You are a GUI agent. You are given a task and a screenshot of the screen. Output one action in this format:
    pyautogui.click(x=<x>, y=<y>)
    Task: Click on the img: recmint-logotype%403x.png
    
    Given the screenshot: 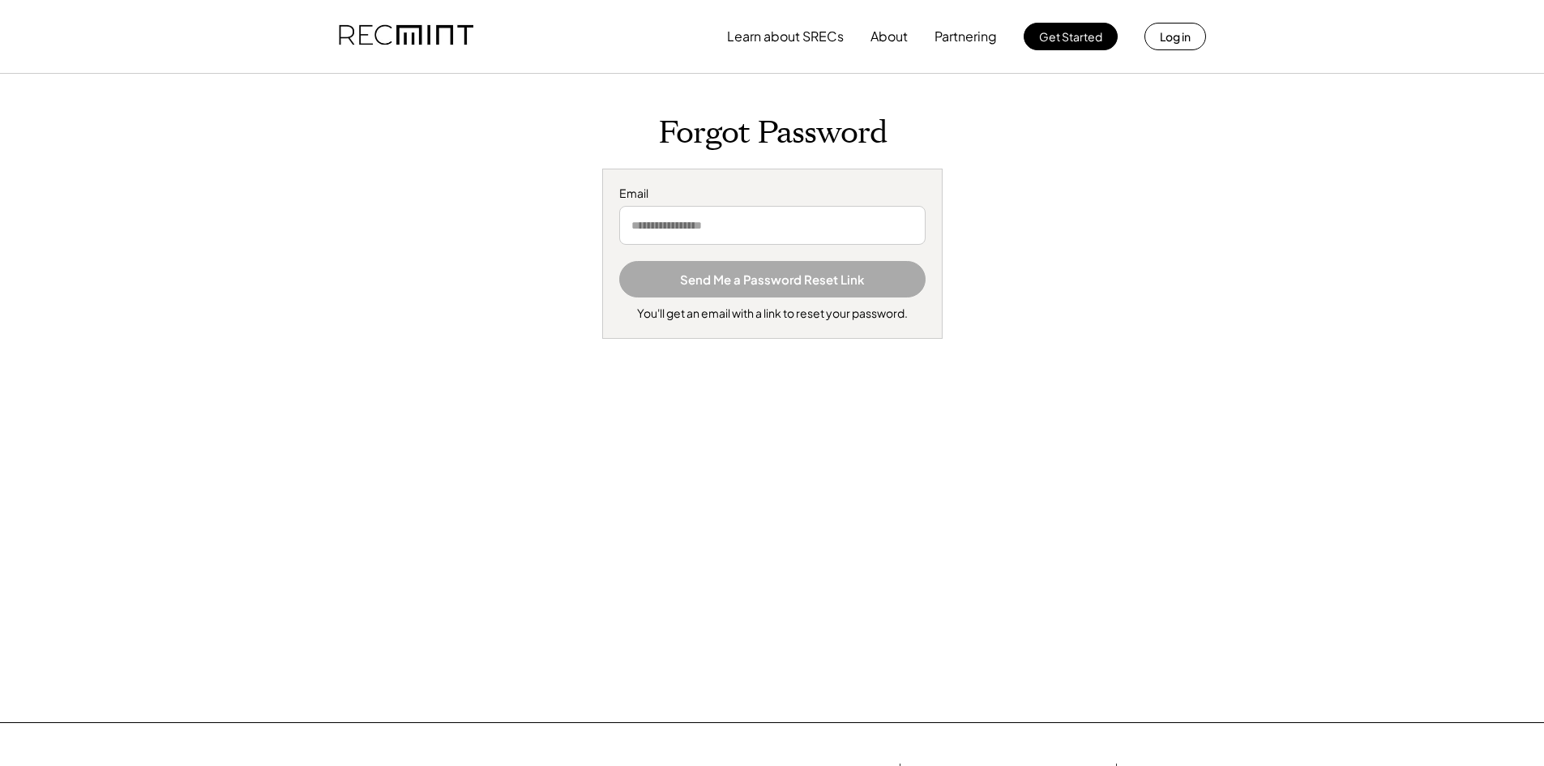 What is the action you would take?
    pyautogui.click(x=406, y=36)
    